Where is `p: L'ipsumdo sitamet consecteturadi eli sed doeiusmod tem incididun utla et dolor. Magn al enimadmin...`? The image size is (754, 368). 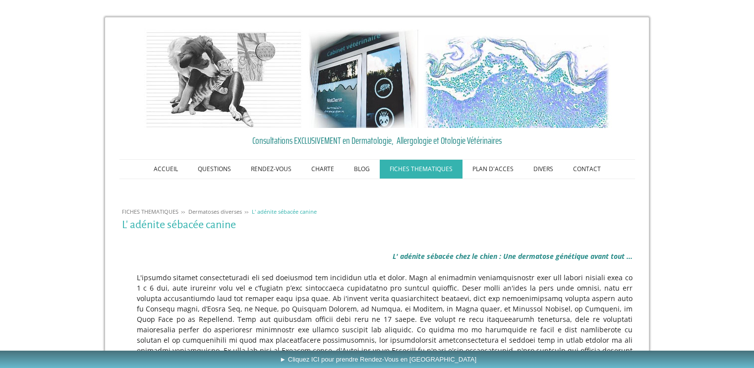 p: L'ipsumdo sitamet consecteturadi eli sed doeiusmod tem incididun utla et dolor. Magn al enimadmin... is located at coordinates (377, 319).